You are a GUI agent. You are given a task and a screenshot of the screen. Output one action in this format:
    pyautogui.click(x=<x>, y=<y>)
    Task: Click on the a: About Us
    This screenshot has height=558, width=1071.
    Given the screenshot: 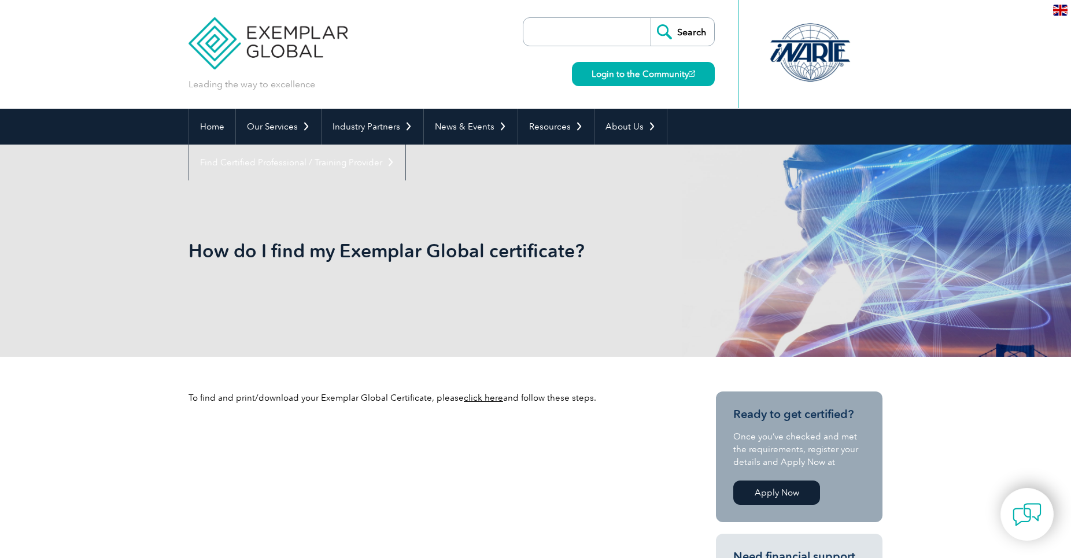 What is the action you would take?
    pyautogui.click(x=631, y=127)
    